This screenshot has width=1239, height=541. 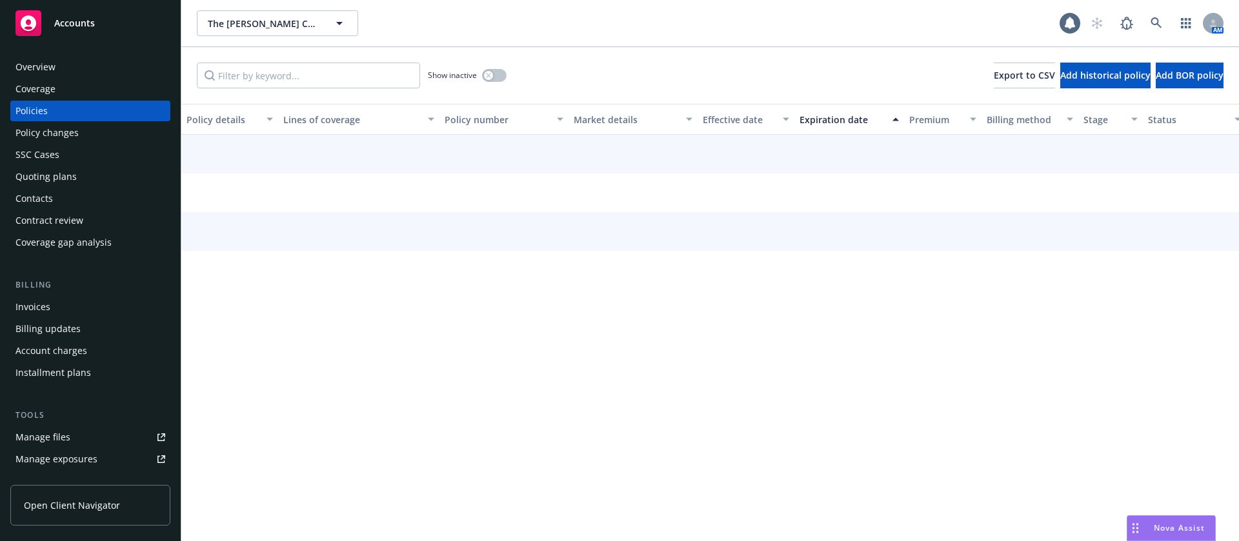 What do you see at coordinates (1103, 119) in the screenshot?
I see `div: Stage` at bounding box center [1103, 119].